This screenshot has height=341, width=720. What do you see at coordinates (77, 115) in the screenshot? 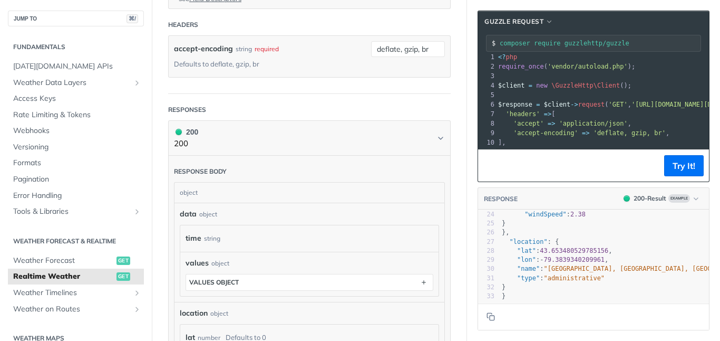
I see `span: Rate Limiting & Tokens` at bounding box center [77, 115].